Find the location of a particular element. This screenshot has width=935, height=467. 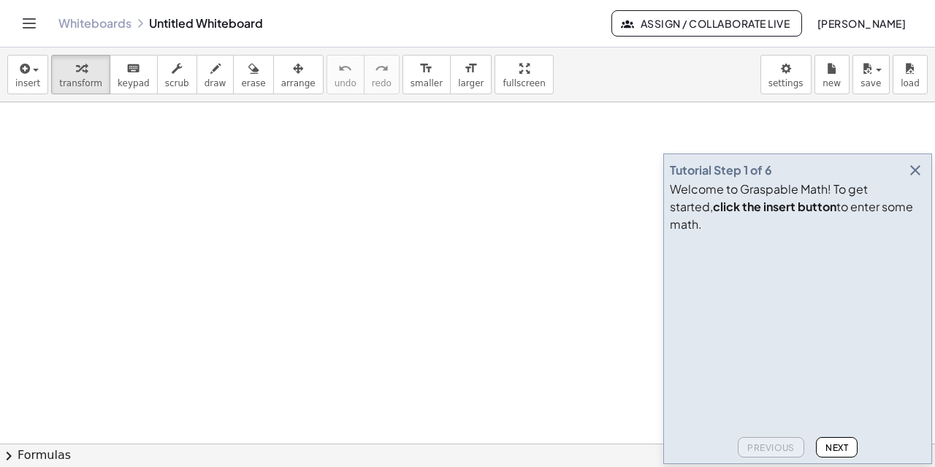

b: click the insert button is located at coordinates (774, 206).